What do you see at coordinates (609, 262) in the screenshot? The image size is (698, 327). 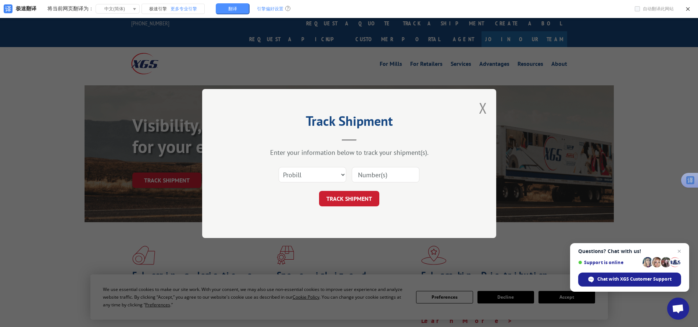 I see `span: Support is online` at bounding box center [609, 262].